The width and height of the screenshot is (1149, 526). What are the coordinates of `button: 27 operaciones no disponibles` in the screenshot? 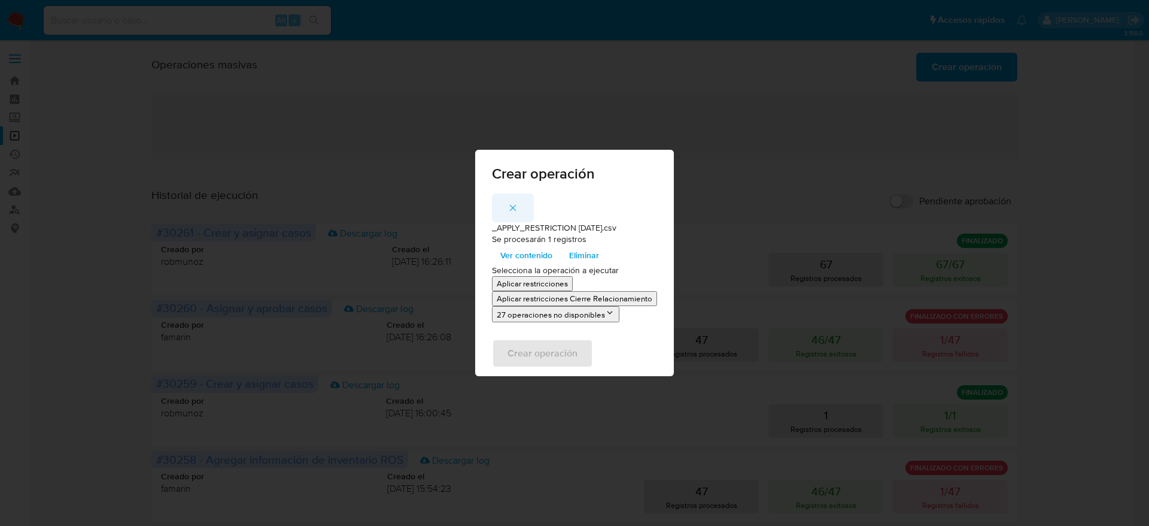 It's located at (556, 314).